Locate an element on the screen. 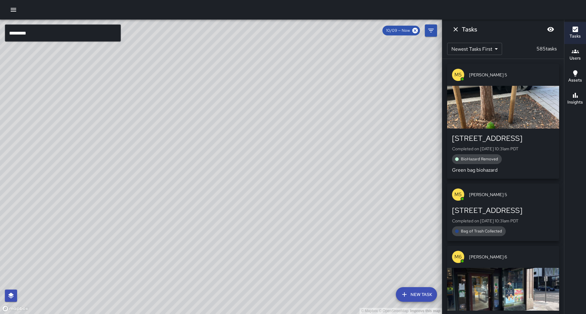 Image resolution: width=586 pixels, height=314 pixels. button: Filters is located at coordinates (431, 31).